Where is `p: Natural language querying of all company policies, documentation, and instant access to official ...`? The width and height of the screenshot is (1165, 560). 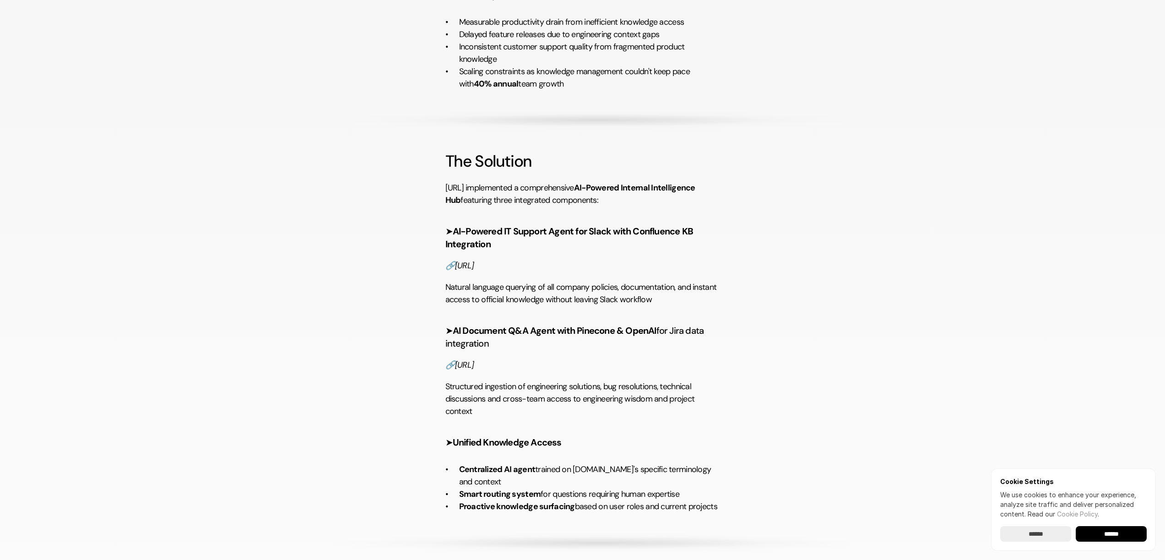
p: Natural language querying of all company policies, documentation, and instant access to official ... is located at coordinates (583, 294).